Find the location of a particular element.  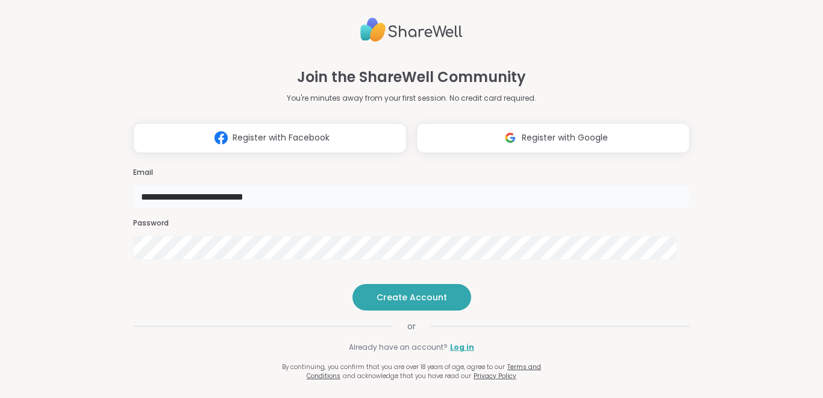

h1: Join the ShareWell Community is located at coordinates (412, 77).